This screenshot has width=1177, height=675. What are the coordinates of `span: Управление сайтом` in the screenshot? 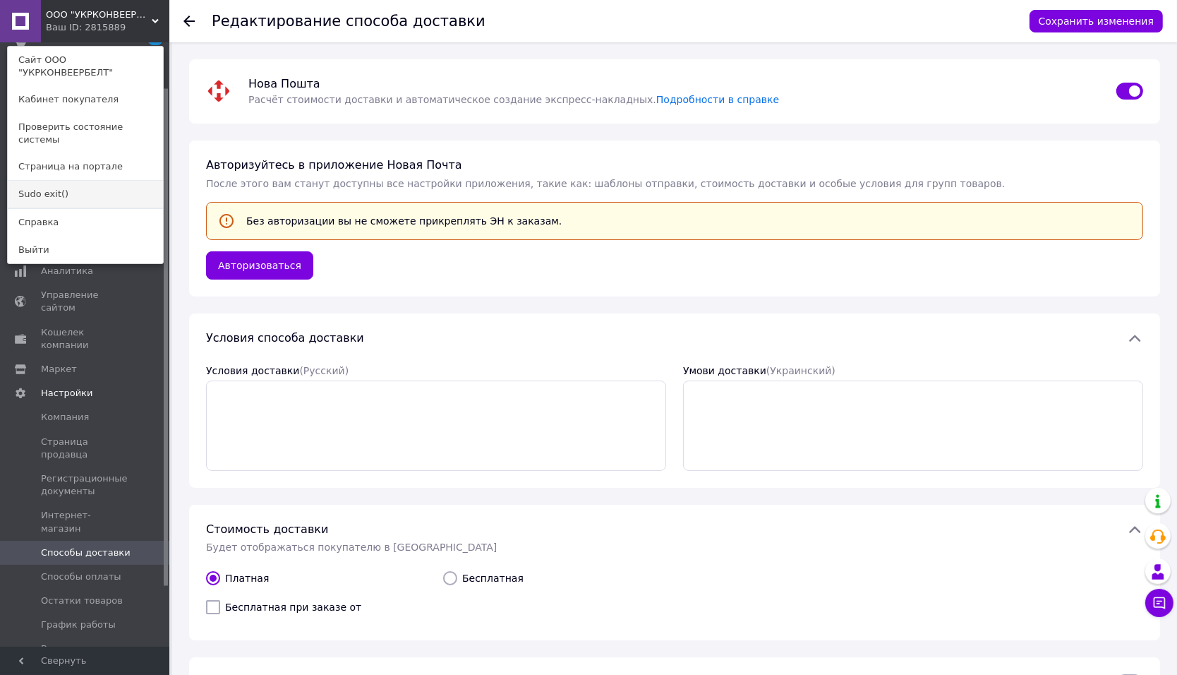 It's located at (85, 301).